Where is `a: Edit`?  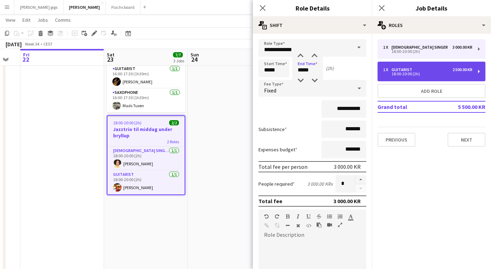 a: Edit is located at coordinates (26, 20).